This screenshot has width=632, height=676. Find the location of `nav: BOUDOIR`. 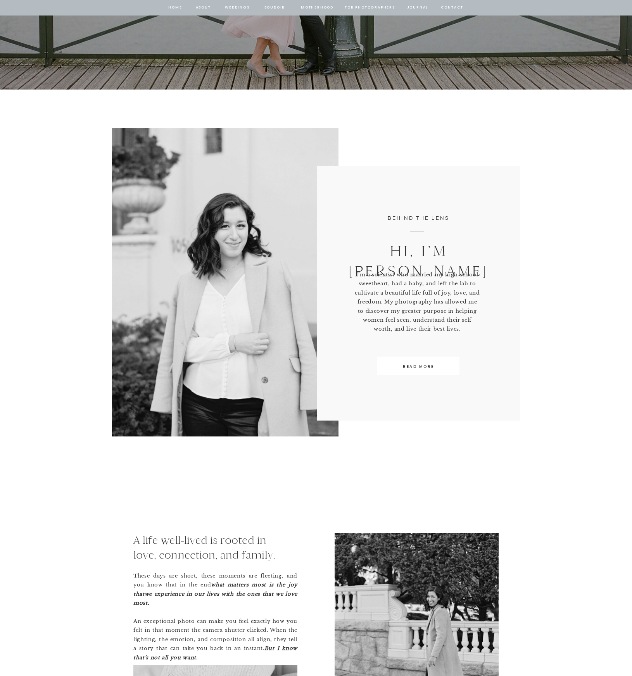

nav: BOUDOIR is located at coordinates (274, 8).